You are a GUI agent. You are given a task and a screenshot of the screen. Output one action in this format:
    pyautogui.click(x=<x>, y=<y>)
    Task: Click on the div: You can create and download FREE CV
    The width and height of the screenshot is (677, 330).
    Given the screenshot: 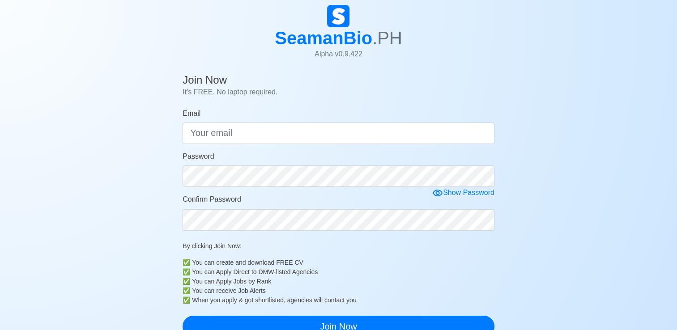 What is the action you would take?
    pyautogui.click(x=343, y=263)
    